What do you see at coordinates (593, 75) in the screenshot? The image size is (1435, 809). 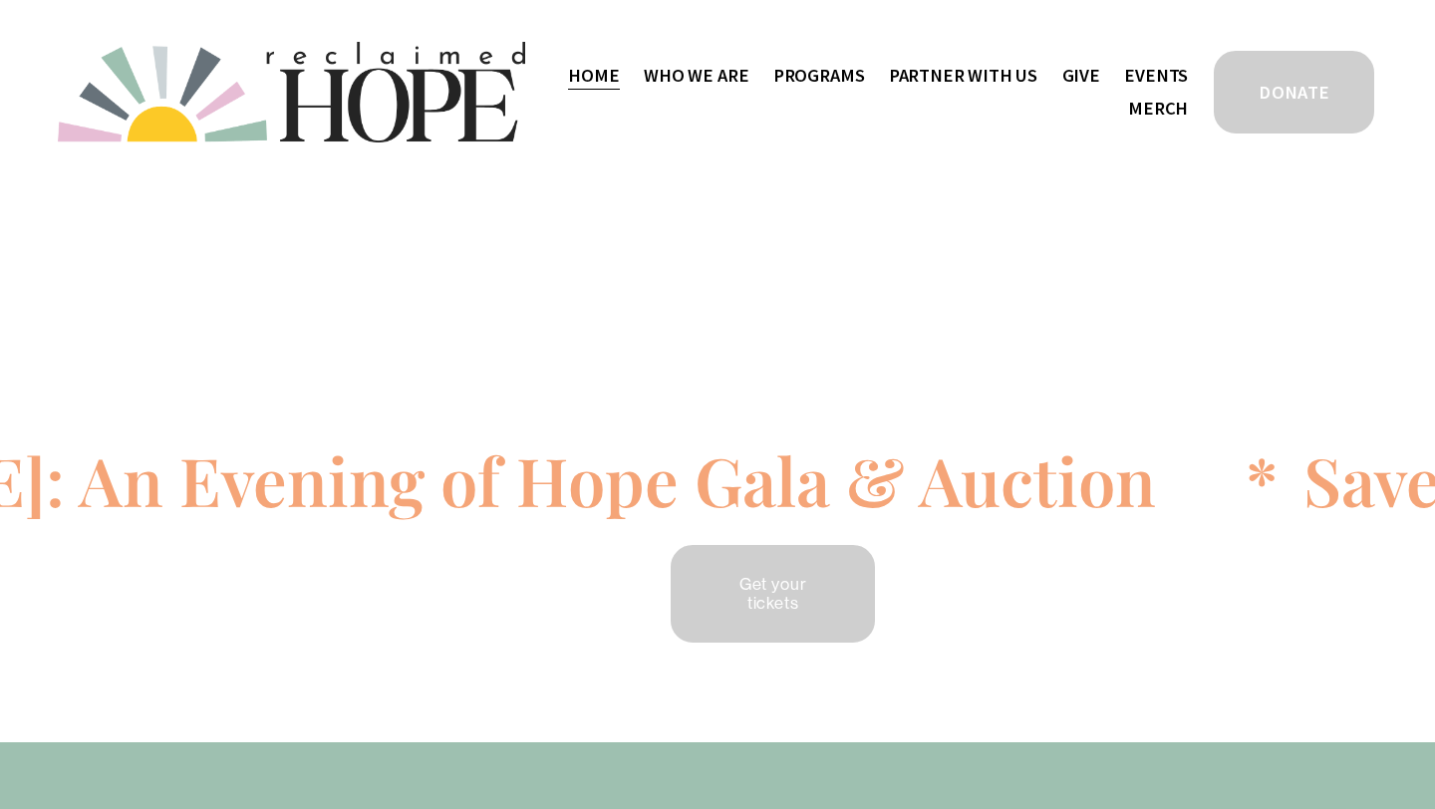 I see `a: Home` at bounding box center [593, 75].